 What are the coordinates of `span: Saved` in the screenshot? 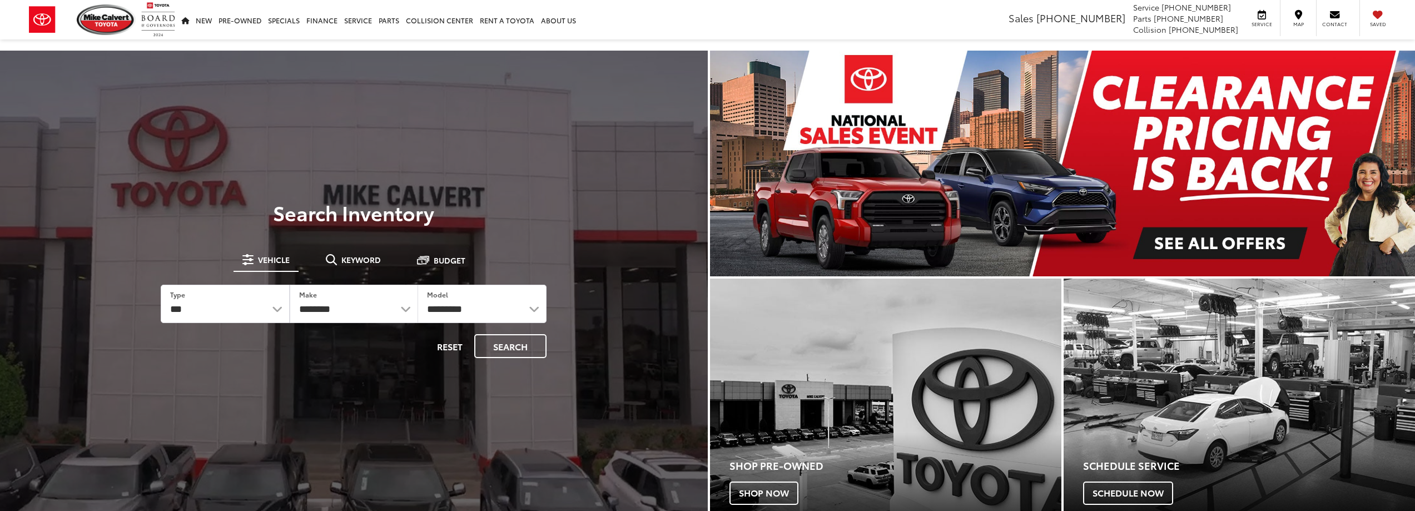 It's located at (1378, 24).